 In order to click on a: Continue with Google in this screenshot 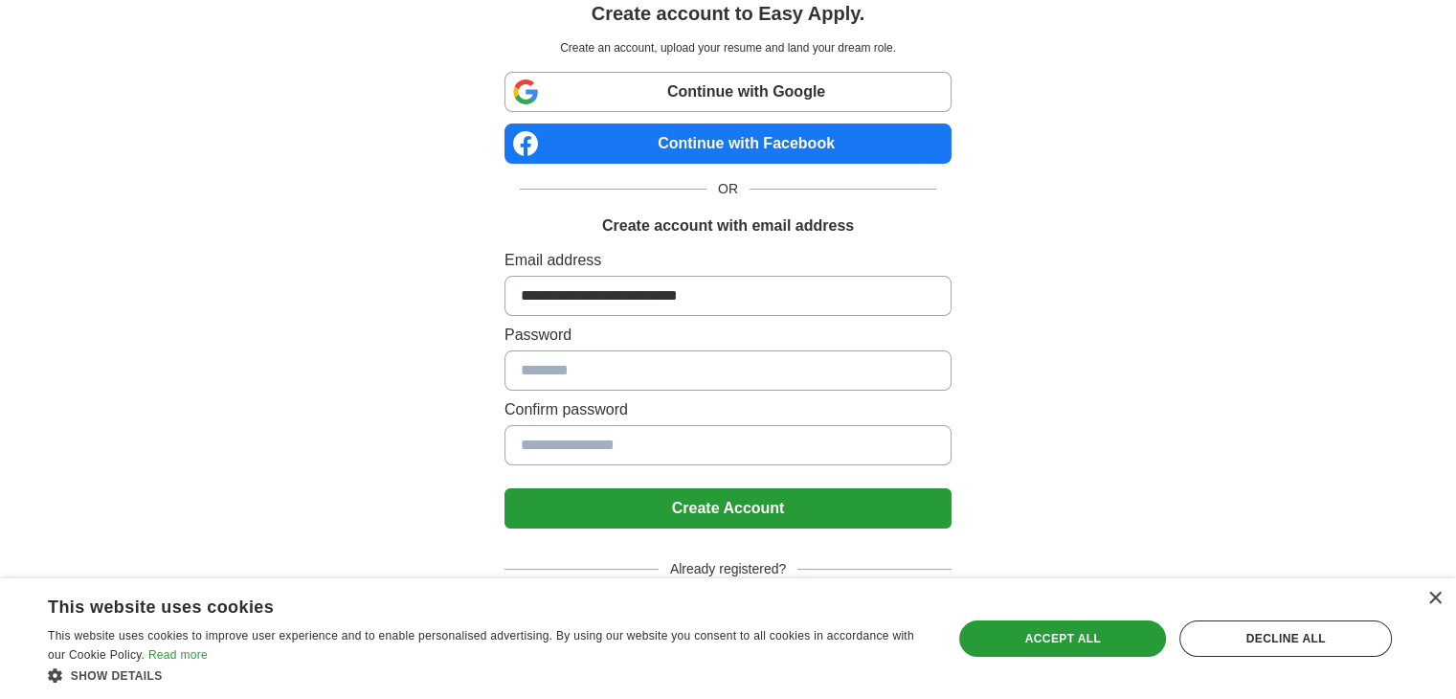, I will do `click(727, 92)`.